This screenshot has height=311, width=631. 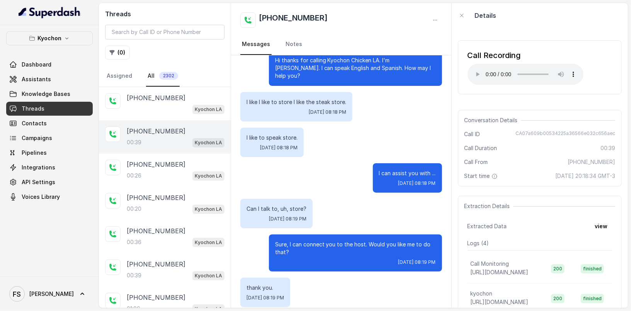 I want to click on p: Can I talk to, uh, store?, so click(x=276, y=209).